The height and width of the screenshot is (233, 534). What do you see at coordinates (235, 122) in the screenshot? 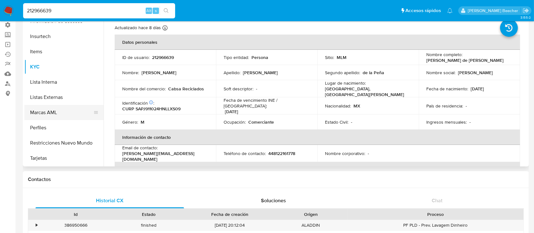
I see `p: Ocupación :` at bounding box center [235, 122].